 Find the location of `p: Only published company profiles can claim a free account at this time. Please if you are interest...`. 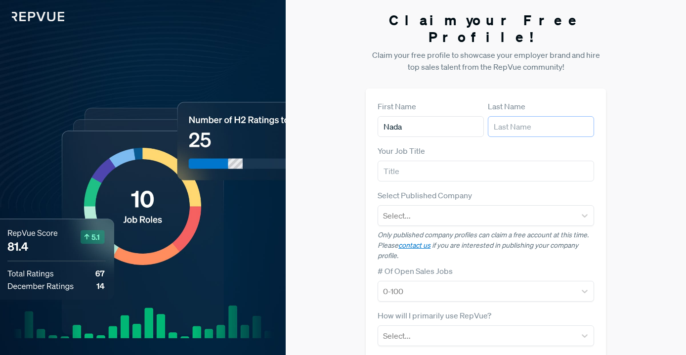

p: Only published company profiles can claim a free account at this time. Please if you are interest... is located at coordinates (486, 245).